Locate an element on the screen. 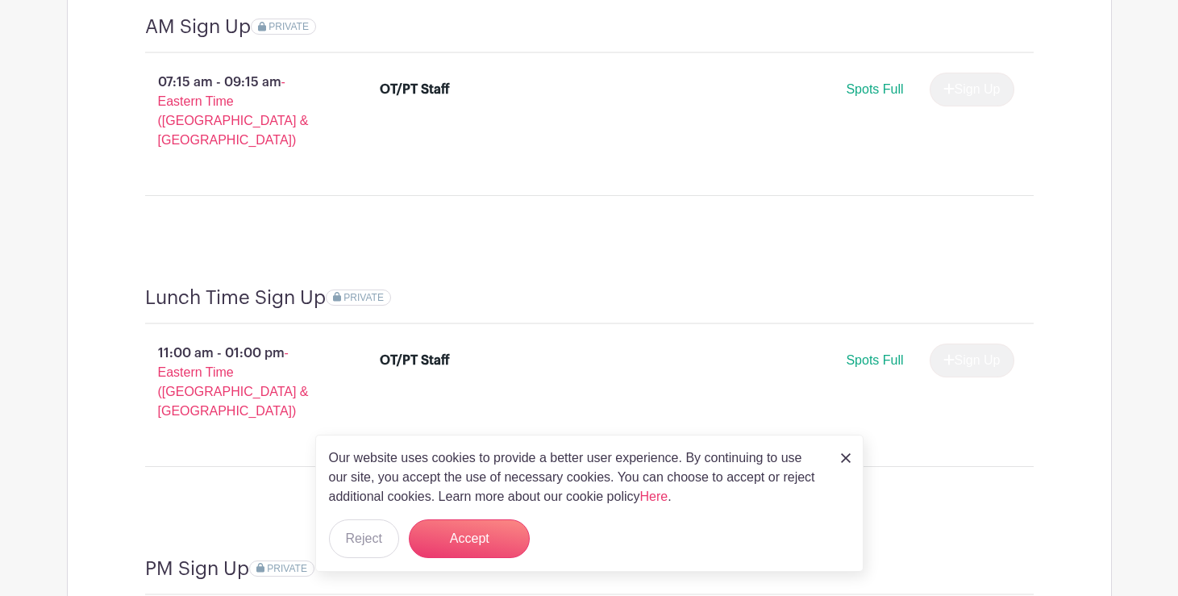 This screenshot has width=1178, height=596. p: 07:15 am - 09:15 am is located at coordinates (237, 111).